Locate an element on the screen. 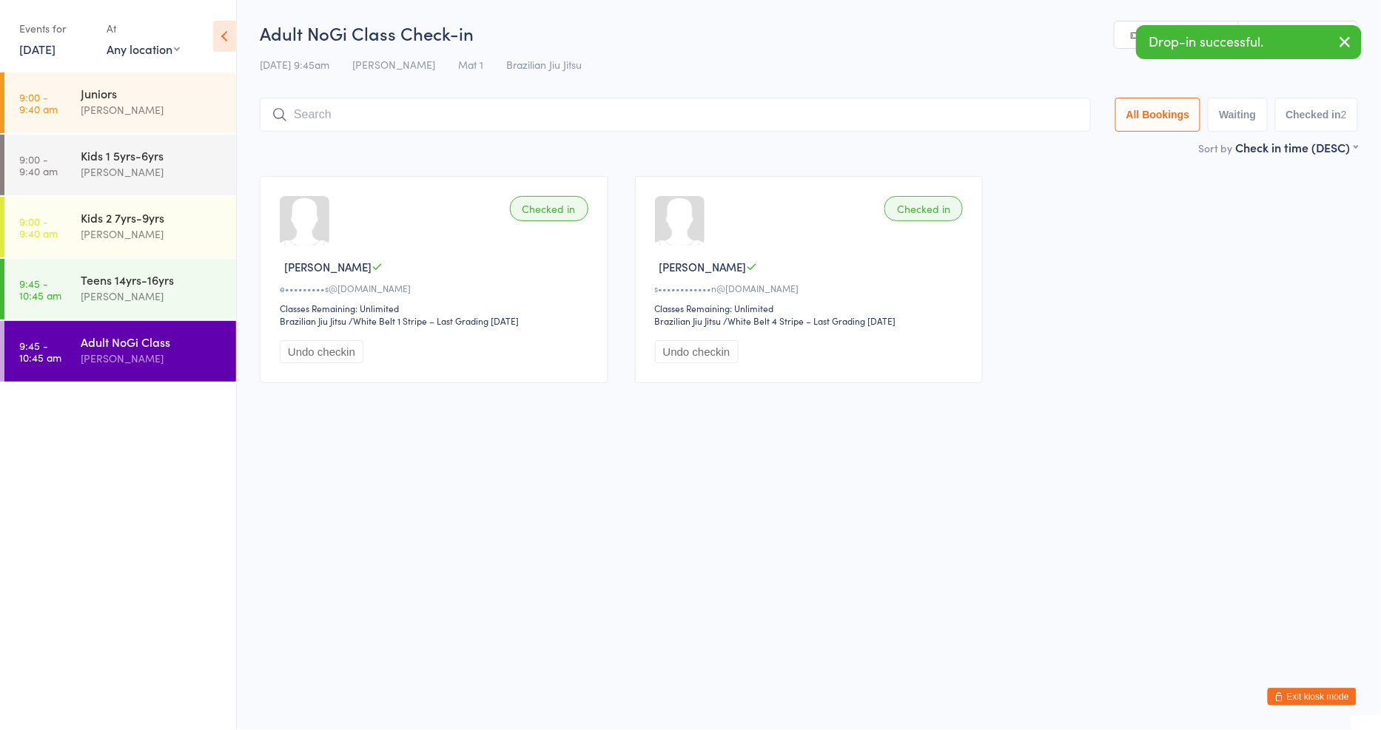  span: Brazilian Jiu Jitsu is located at coordinates (544, 64).